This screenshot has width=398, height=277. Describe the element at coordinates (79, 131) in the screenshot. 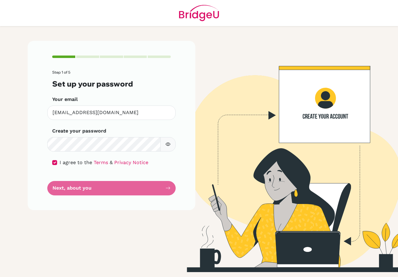

I see `label: Create your password` at that location.